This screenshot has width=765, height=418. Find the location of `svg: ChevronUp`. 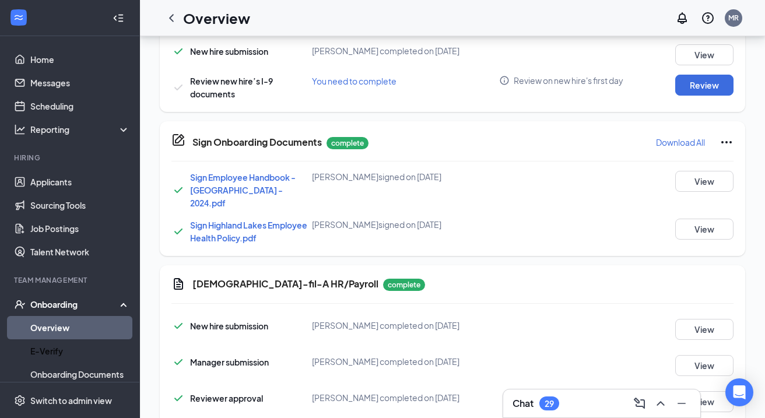

svg: ChevronUp is located at coordinates (661, 403).